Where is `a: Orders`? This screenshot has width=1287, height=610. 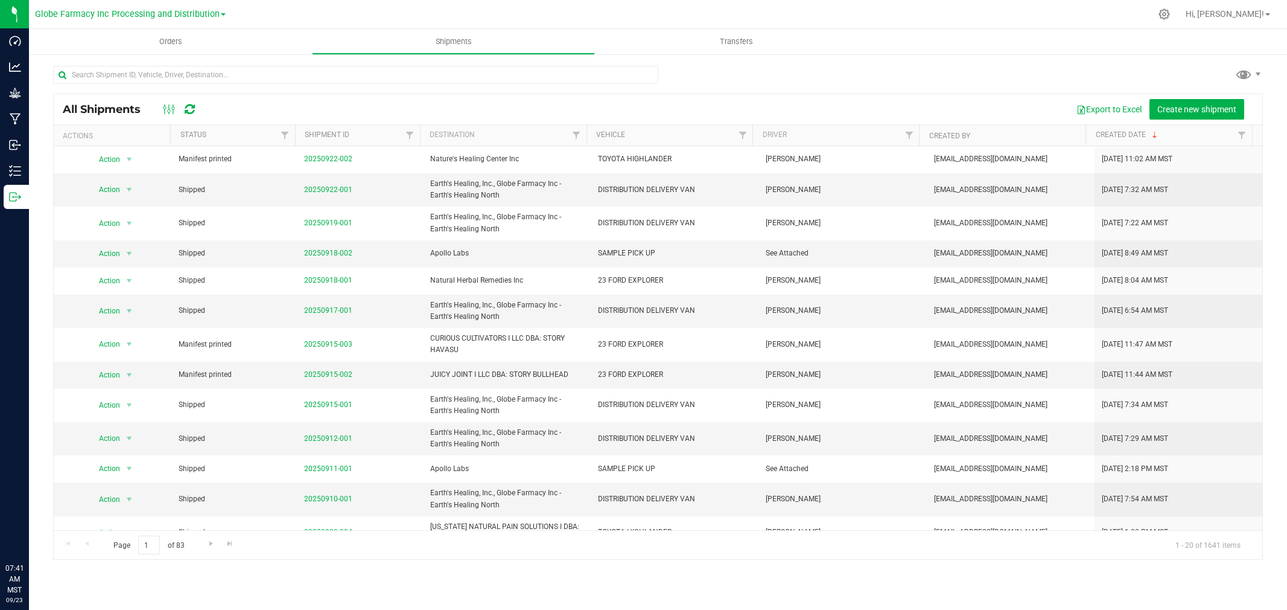 a: Orders is located at coordinates (170, 42).